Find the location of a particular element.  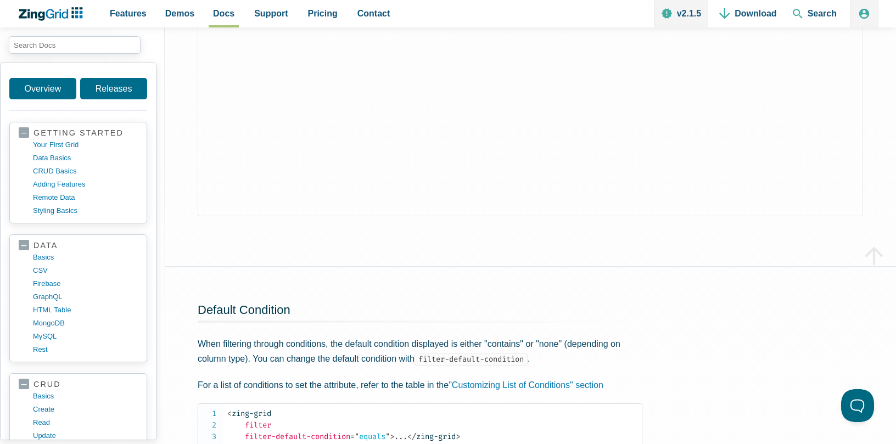

a: adding features is located at coordinates (85, 184).